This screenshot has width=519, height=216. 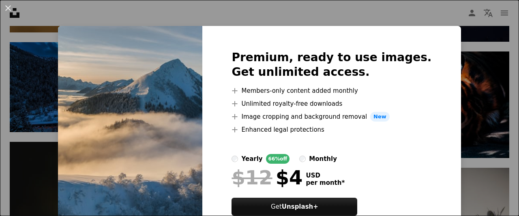 I want to click on span: New, so click(x=380, y=117).